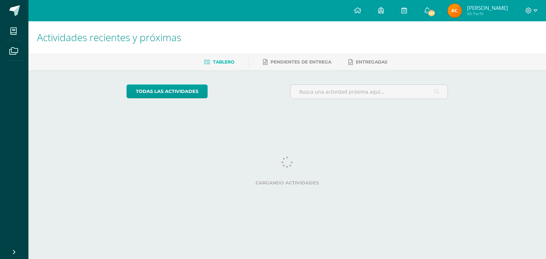  Describe the element at coordinates (301, 62) in the screenshot. I see `span: Pendientes de entrega` at that location.